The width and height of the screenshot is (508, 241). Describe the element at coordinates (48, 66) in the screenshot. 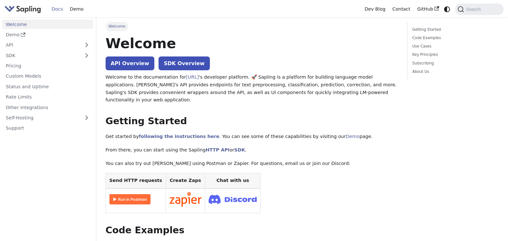

I see `a: Pricing` at that location.